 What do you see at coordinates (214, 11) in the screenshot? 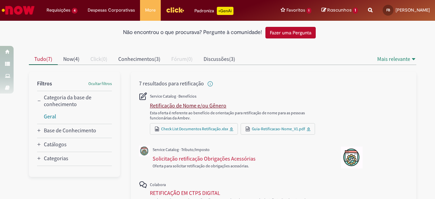
I see `div: Padroniza` at bounding box center [214, 11].